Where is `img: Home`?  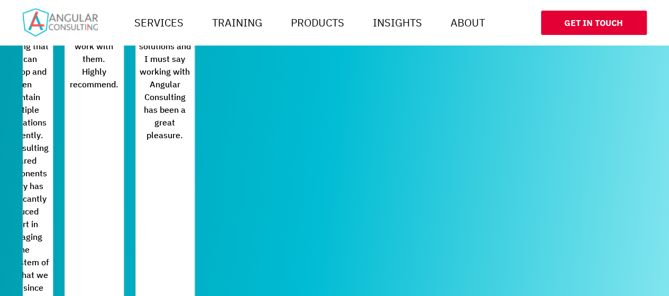
img: Home is located at coordinates (60, 22).